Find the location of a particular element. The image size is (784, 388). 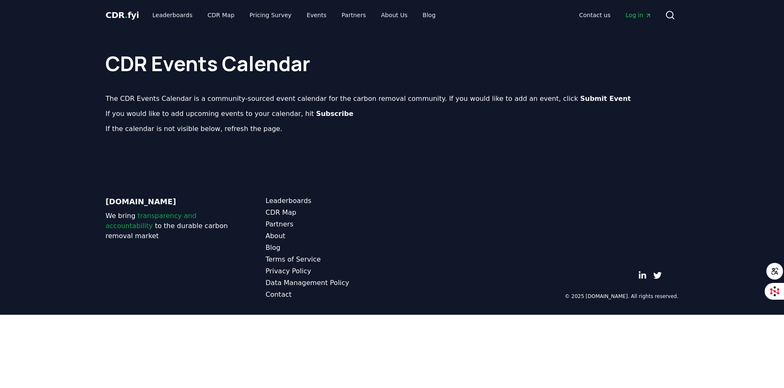

a: About Us is located at coordinates (394, 15).